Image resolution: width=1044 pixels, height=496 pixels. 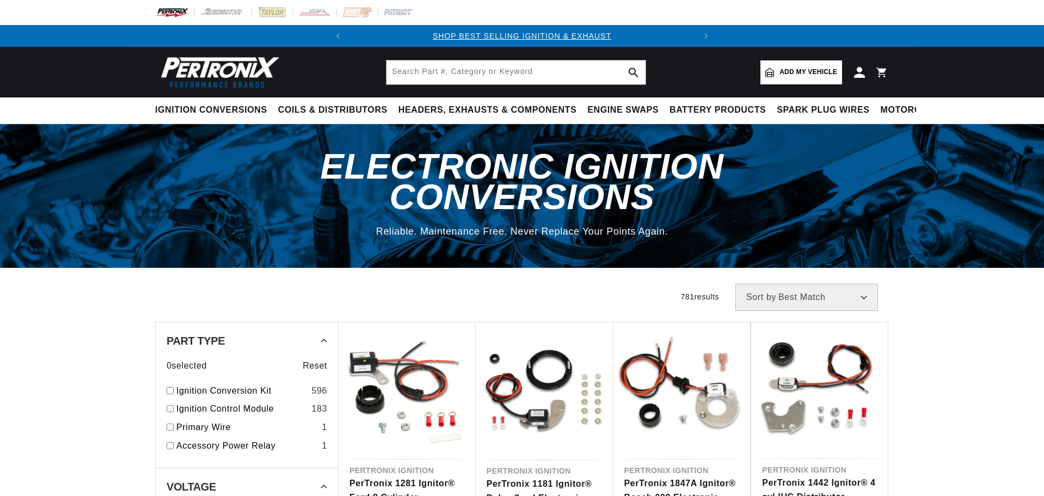 What do you see at coordinates (338, 36) in the screenshot?
I see `button: Translation missing: en.sections.announcements.previous_announcement` at bounding box center [338, 36].